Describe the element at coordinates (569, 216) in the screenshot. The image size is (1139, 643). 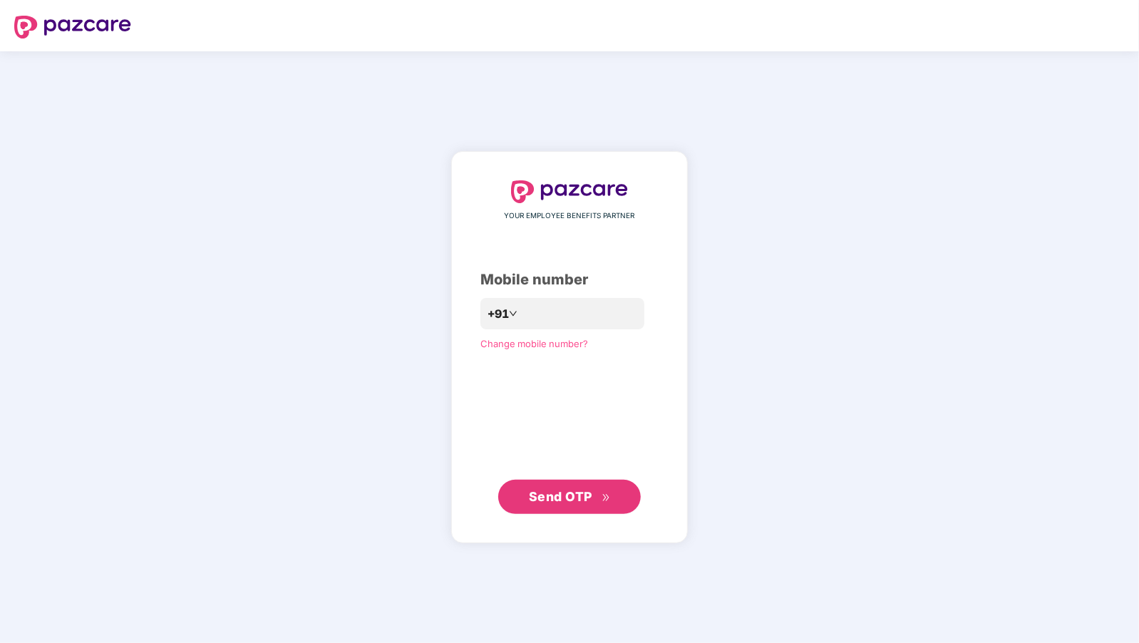
I see `span: YOUR EMPLOYEE BENEFITS PARTNER` at that location.